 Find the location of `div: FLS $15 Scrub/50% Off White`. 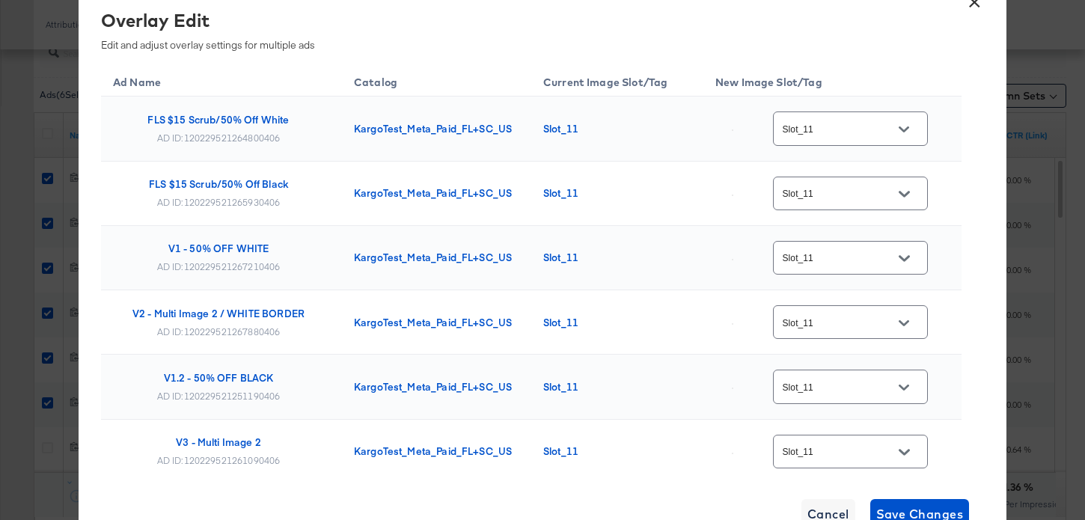

div: FLS $15 Scrub/50% Off White is located at coordinates (218, 120).